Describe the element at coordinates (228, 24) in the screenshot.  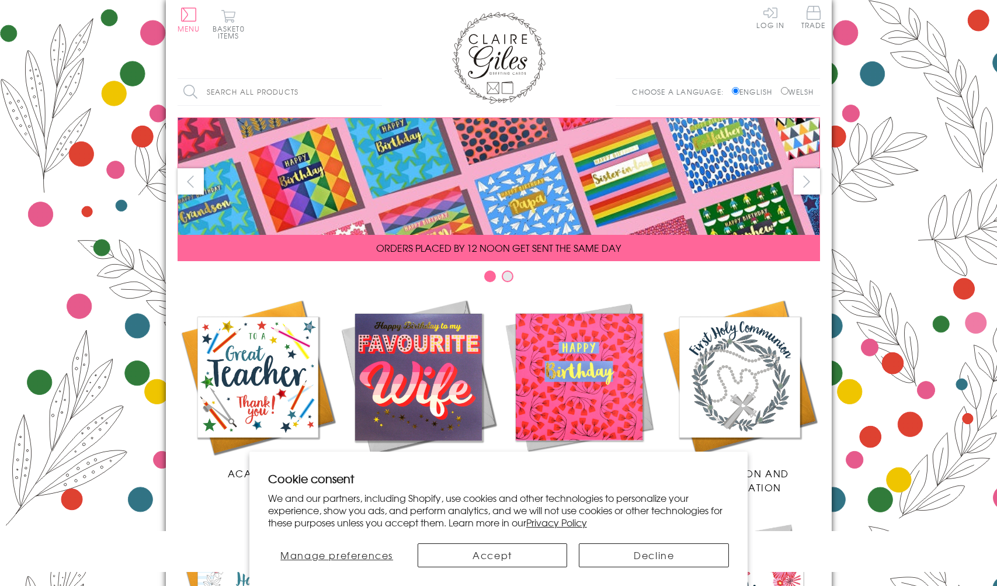
I see `button: Basket0 items` at that location.